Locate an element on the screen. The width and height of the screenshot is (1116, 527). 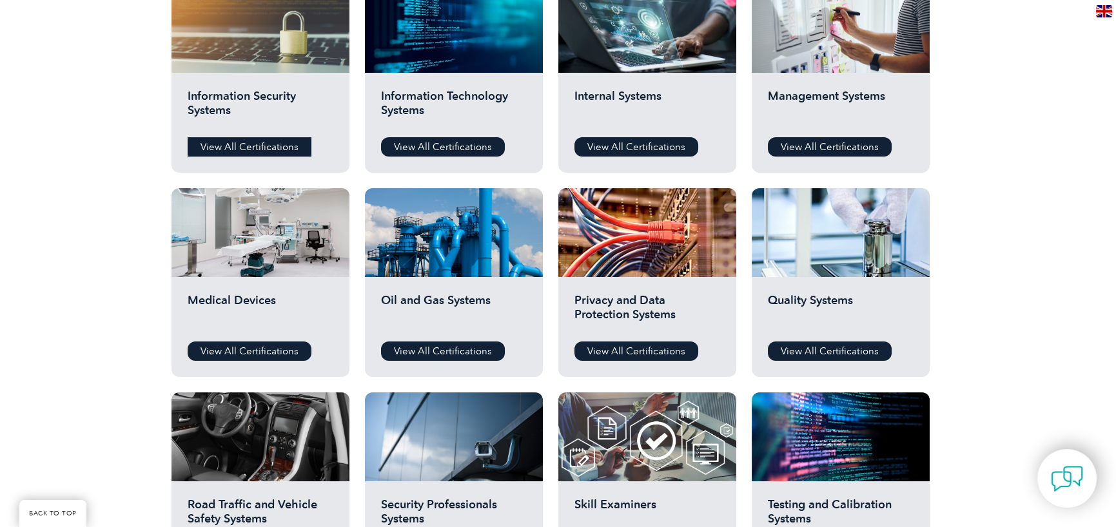
img: contact-chat.png is located at coordinates (1067, 479).